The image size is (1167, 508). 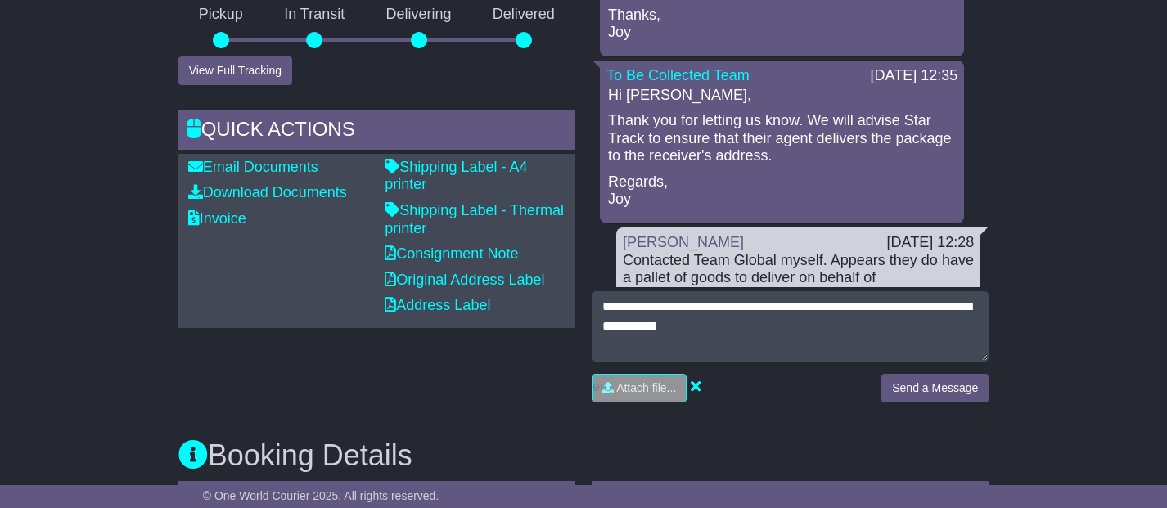 What do you see at coordinates (253, 167) in the screenshot?
I see `a: Email Documents` at bounding box center [253, 167].